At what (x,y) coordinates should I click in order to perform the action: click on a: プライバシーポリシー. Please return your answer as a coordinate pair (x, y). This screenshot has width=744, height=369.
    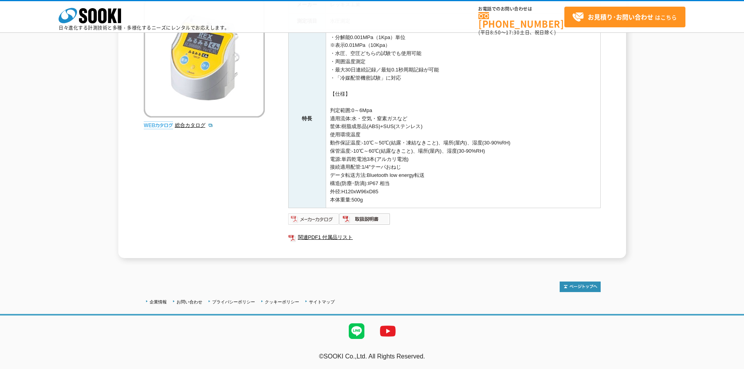
    Looking at the image, I should click on (233, 302).